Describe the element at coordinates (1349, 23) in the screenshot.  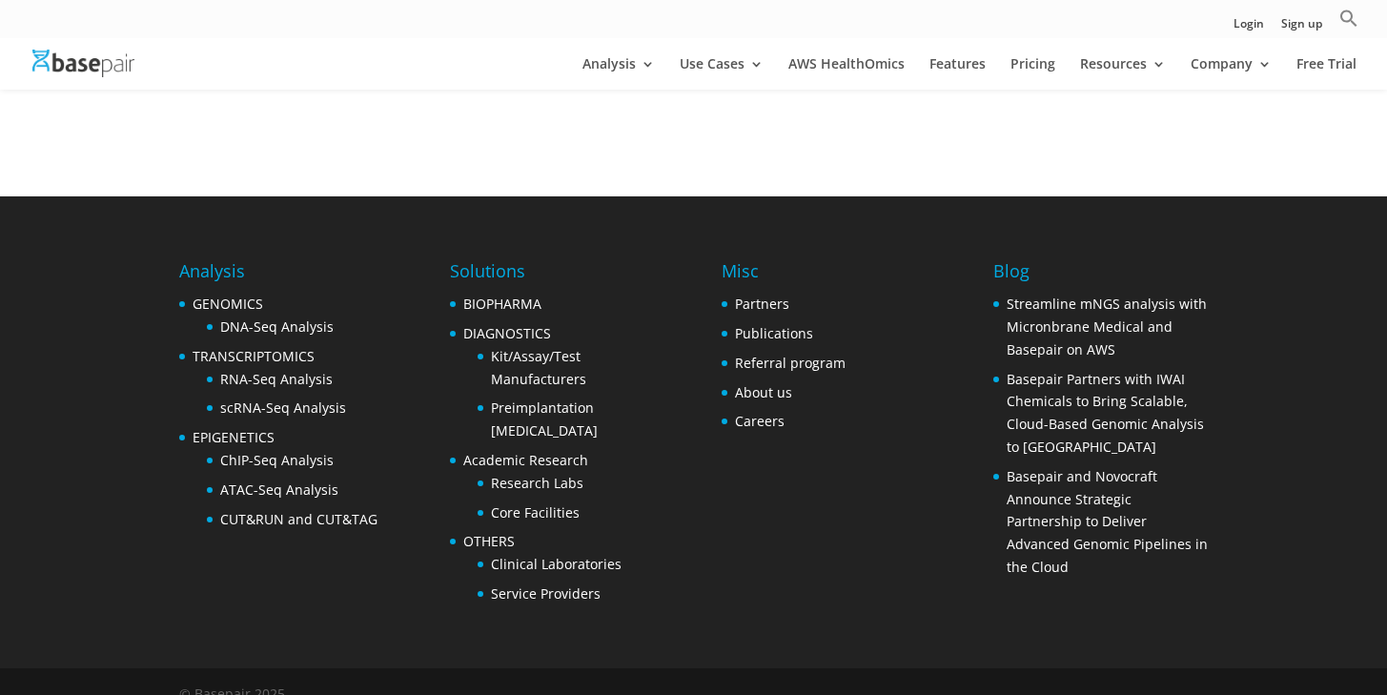
I see `a: Search Icon Link` at that location.